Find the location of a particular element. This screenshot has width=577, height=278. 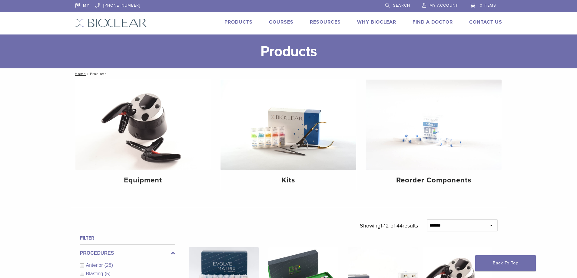

img: Bioclear is located at coordinates (111, 23).